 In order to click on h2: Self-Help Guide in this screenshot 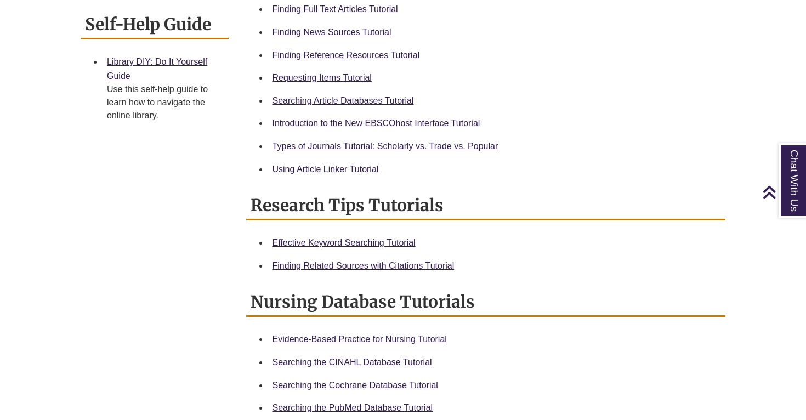, I will do `click(155, 25)`.